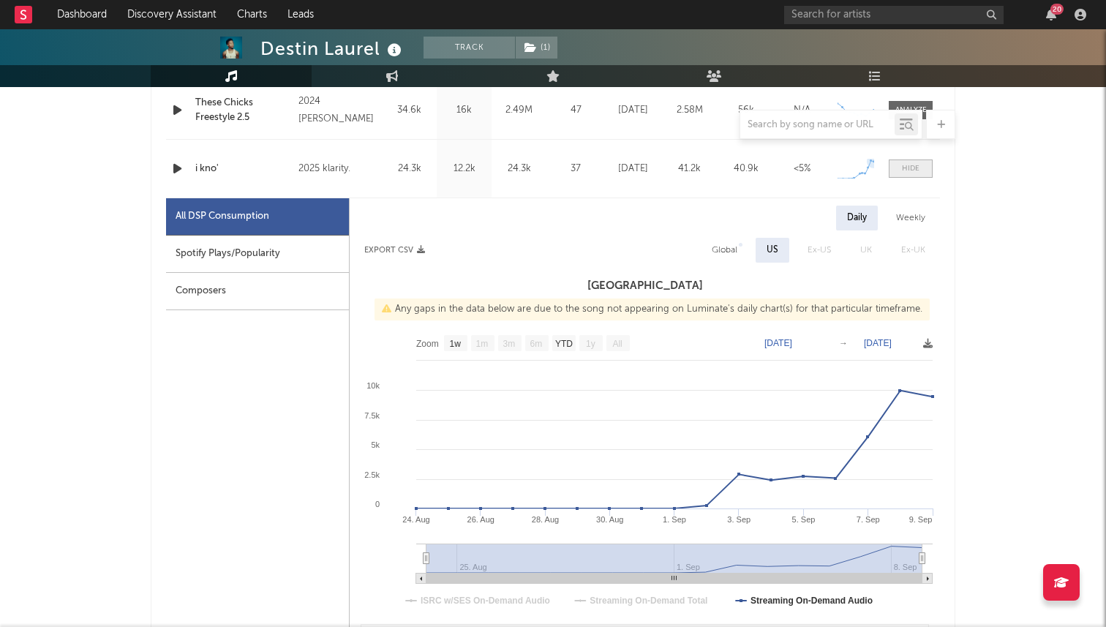  What do you see at coordinates (258, 254) in the screenshot?
I see `div: Spotify Plays/Popularity` at bounding box center [258, 254].